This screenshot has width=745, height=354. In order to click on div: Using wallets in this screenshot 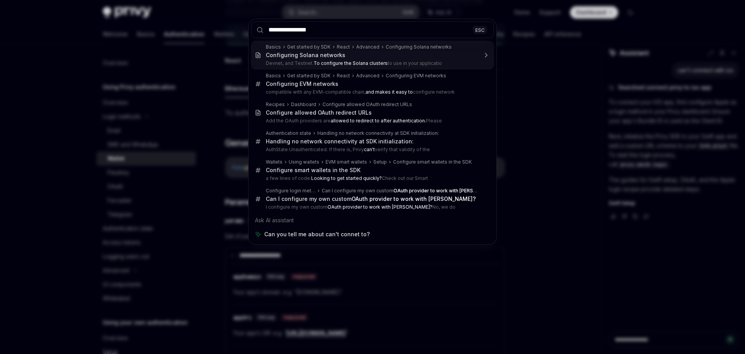, I will do `click(304, 162)`.